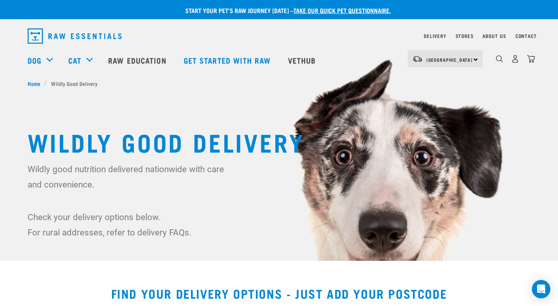  Describe the element at coordinates (74, 36) in the screenshot. I see `img: Raw Essentials Logo` at that location.